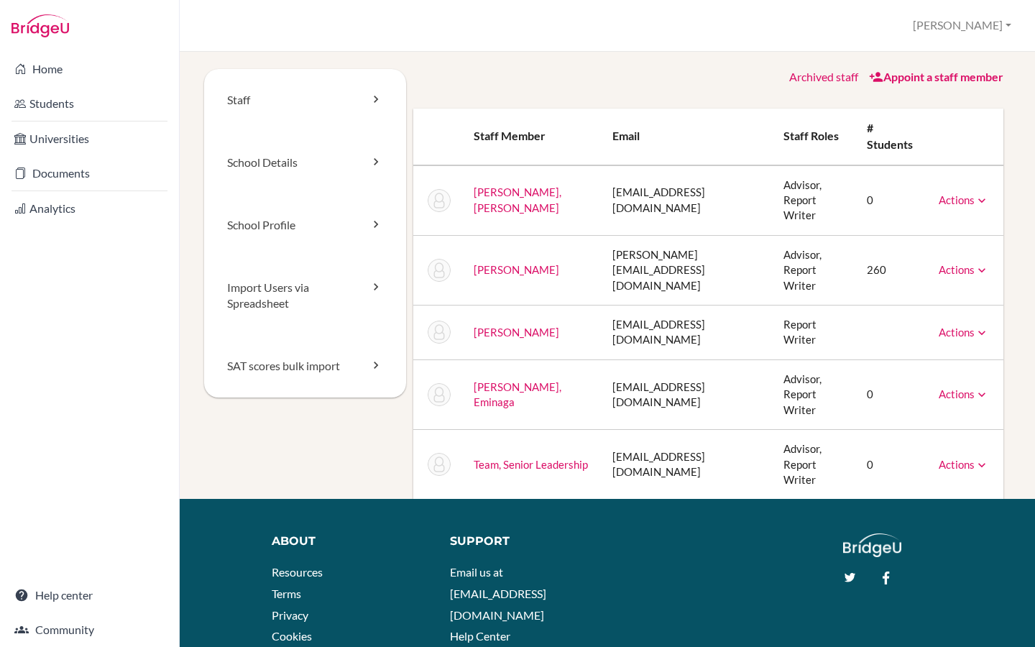 This screenshot has width=1035, height=647. What do you see at coordinates (824, 76) in the screenshot?
I see `a: Archived staff` at bounding box center [824, 76].